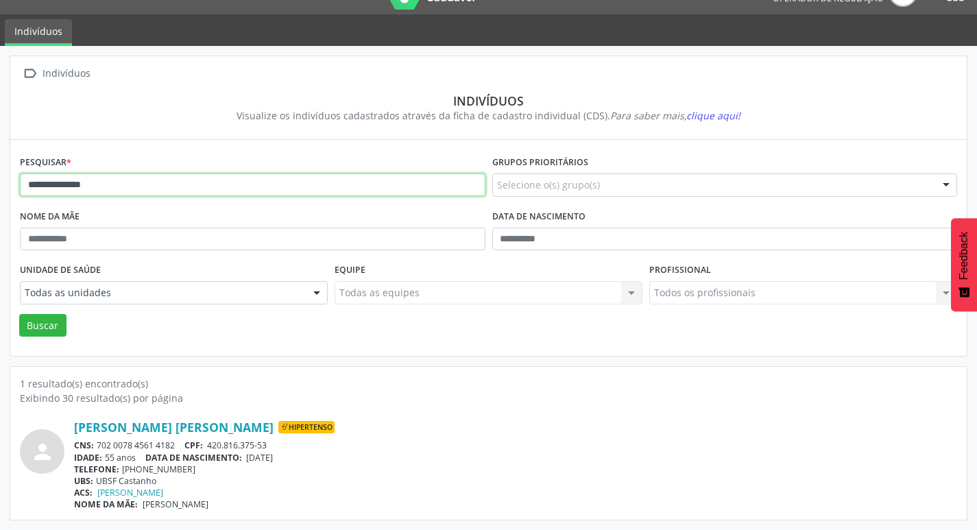 The image size is (977, 530). What do you see at coordinates (488, 115) in the screenshot?
I see `div: Visualize os indivíduos cadastrados através da ficha de cadastro individual (CDS).` at bounding box center [488, 115].